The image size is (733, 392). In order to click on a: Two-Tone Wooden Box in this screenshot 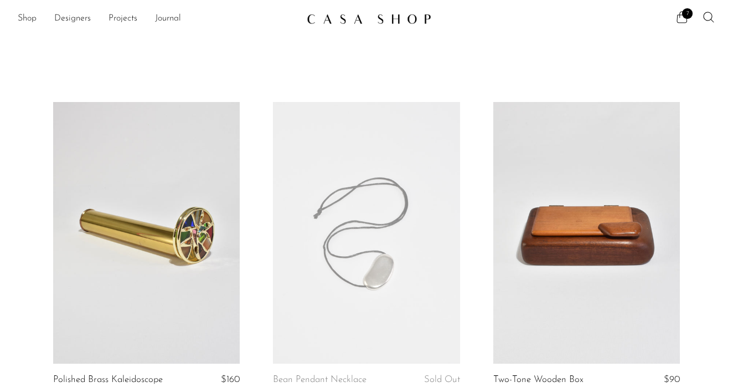, I will do `click(538, 379)`.